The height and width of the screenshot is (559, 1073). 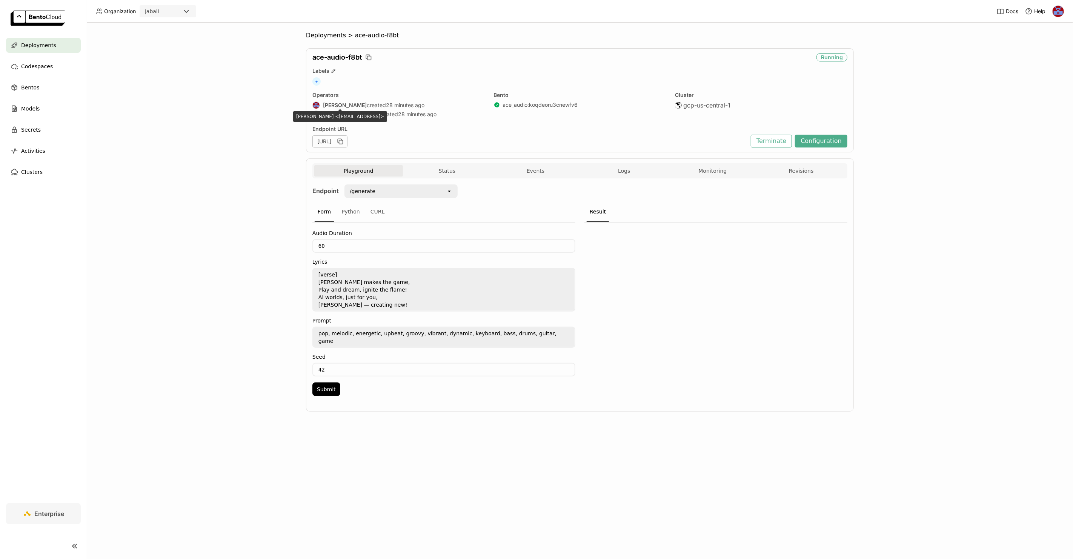 What do you see at coordinates (31, 130) in the screenshot?
I see `span: Secrets` at bounding box center [31, 130].